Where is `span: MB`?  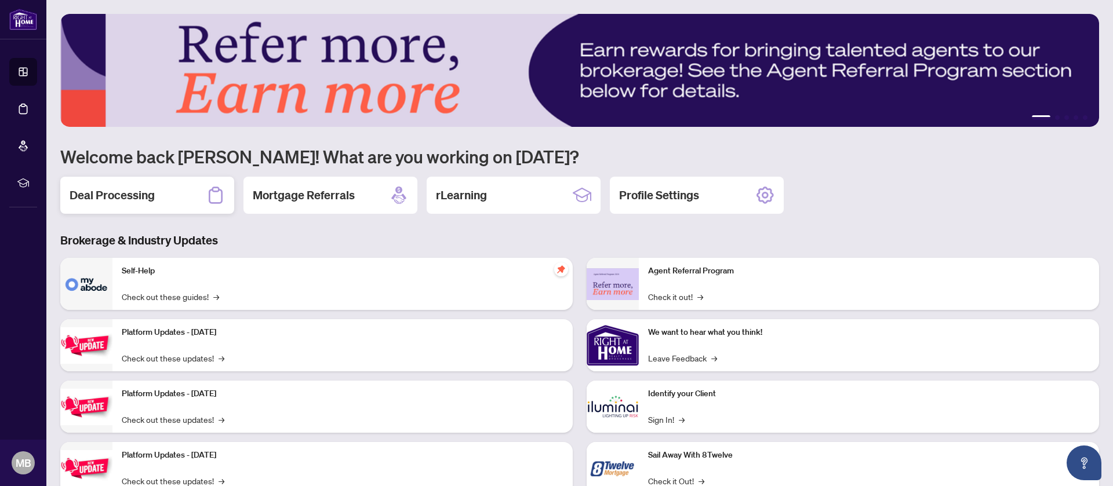
span: MB is located at coordinates (23, 463).